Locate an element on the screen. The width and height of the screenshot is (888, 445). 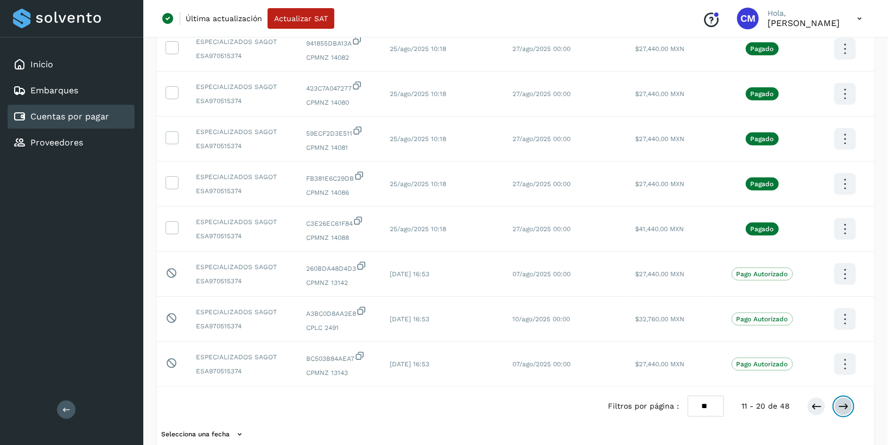
span: FB381E6C29DB is located at coordinates (339, 177).